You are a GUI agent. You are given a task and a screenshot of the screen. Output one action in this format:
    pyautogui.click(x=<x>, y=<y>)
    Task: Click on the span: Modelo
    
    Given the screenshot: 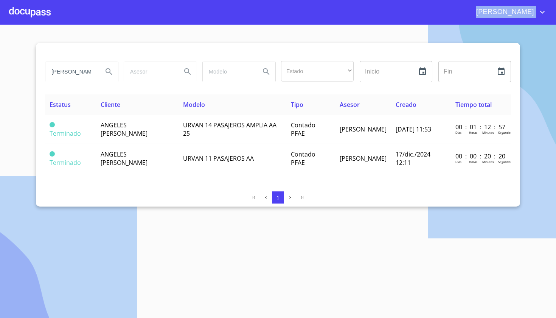 What is the action you would take?
    pyautogui.click(x=194, y=104)
    